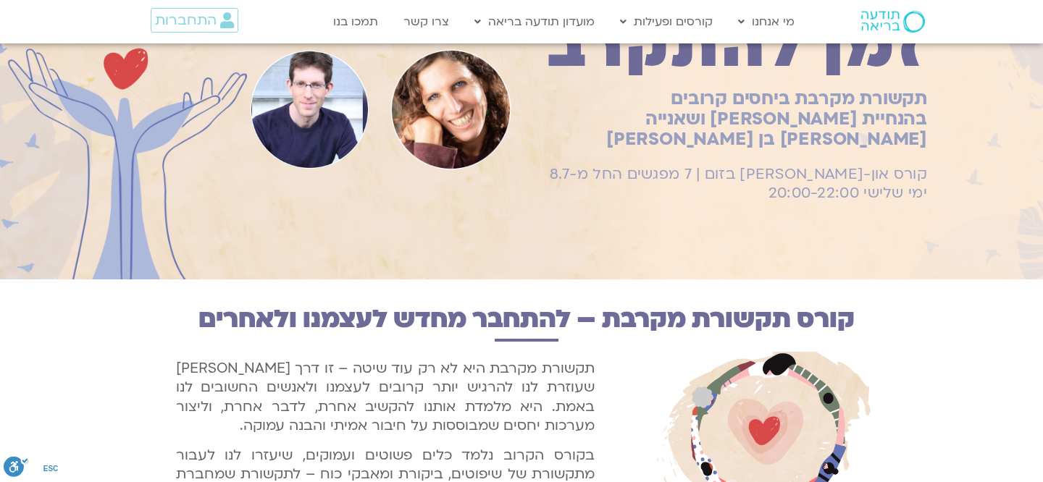  Describe the element at coordinates (766, 22) in the screenshot. I see `a: מי אנחנו` at that location.